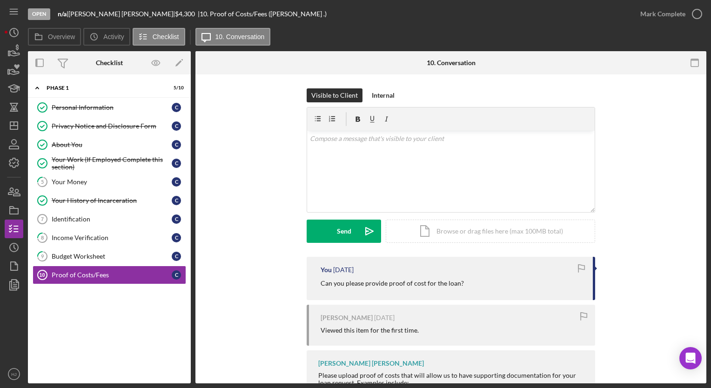 The image size is (711, 388). I want to click on label: Checklist, so click(166, 37).